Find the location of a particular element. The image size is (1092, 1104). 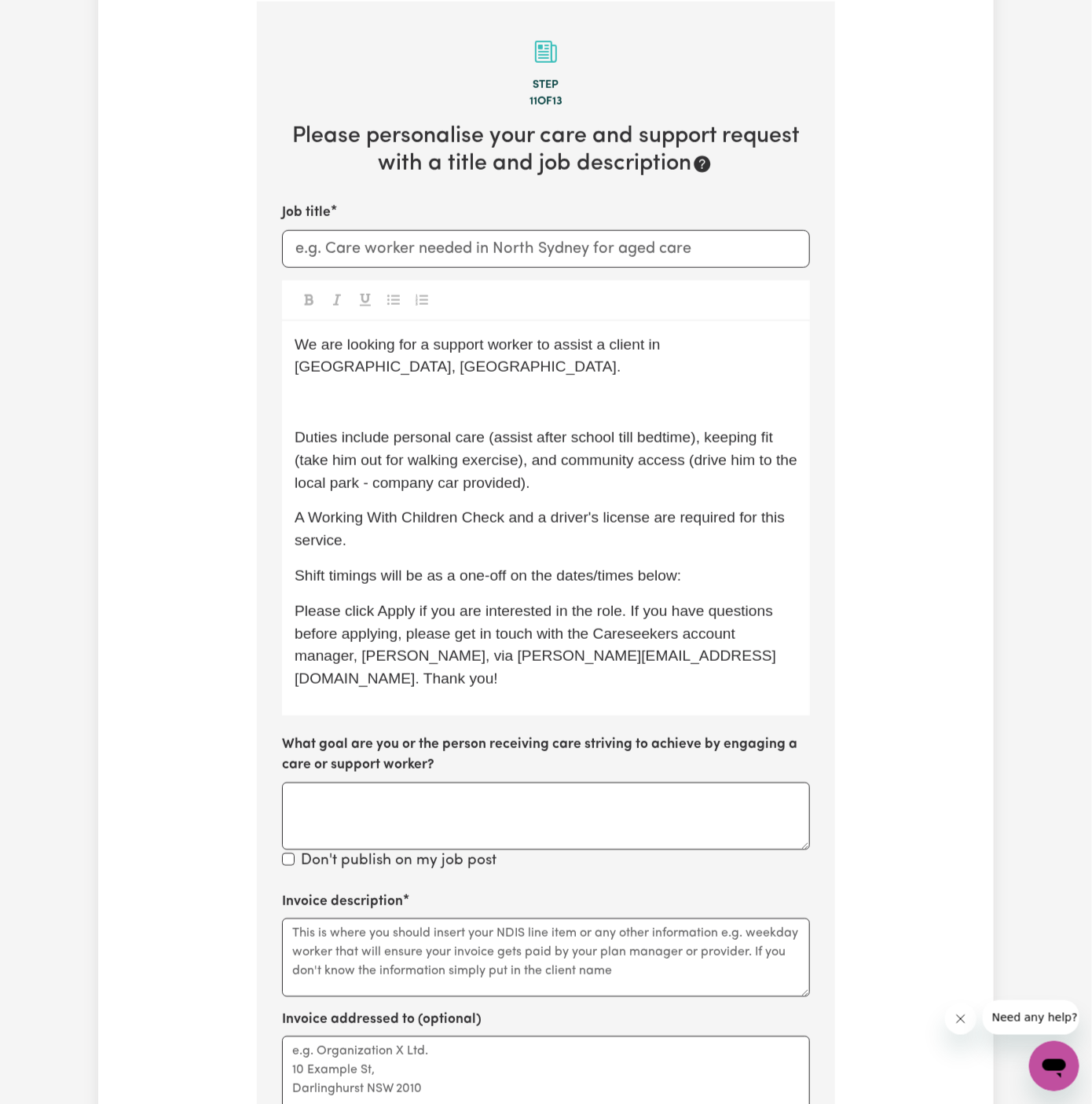

span: Need any help? is located at coordinates (52, 17).